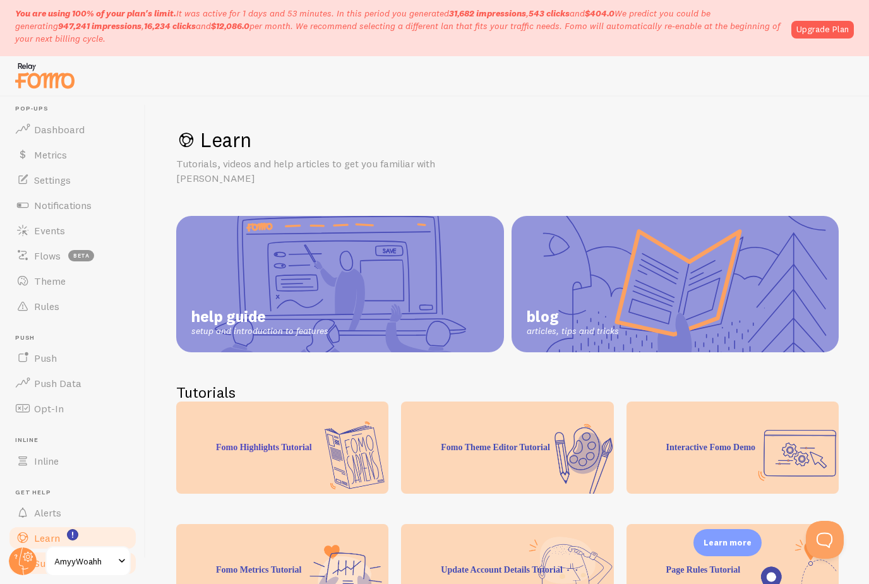 The width and height of the screenshot is (869, 584). I want to click on span: Metrics, so click(51, 155).